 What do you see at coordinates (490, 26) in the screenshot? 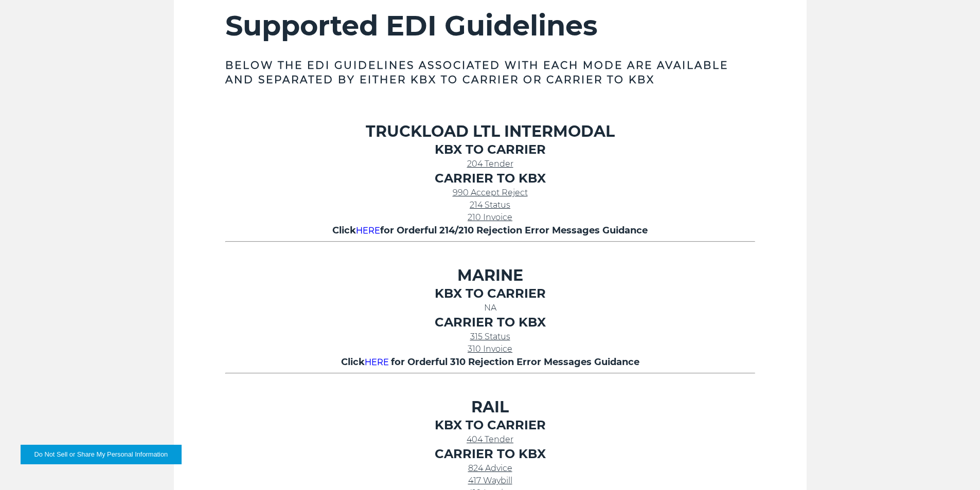
I see `h2: Supported EDI Guidelines` at bounding box center [490, 26].